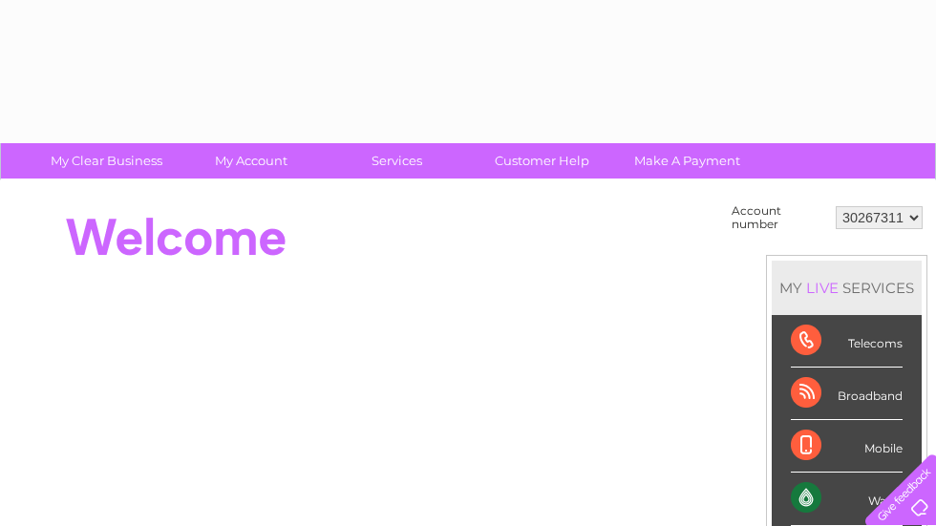  What do you see at coordinates (822, 287) in the screenshot?
I see `div: LIVE` at bounding box center [822, 287].